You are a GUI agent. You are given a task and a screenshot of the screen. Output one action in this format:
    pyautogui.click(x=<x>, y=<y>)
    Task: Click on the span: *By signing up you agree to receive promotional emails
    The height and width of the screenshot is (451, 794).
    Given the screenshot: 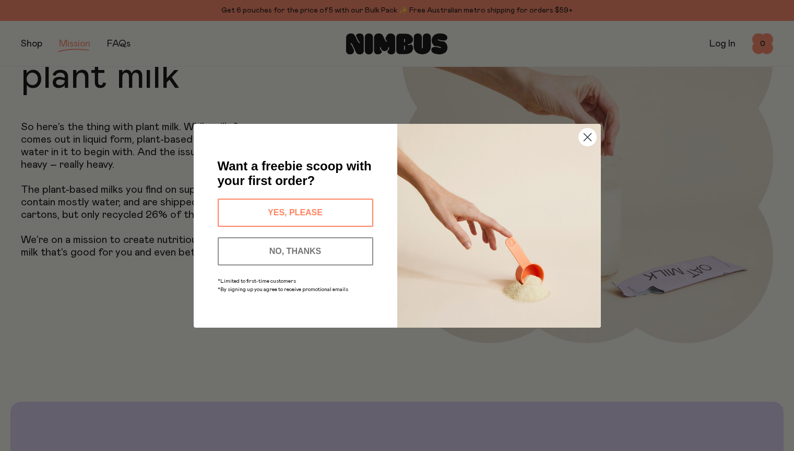 What is the action you would take?
    pyautogui.click(x=283, y=289)
    